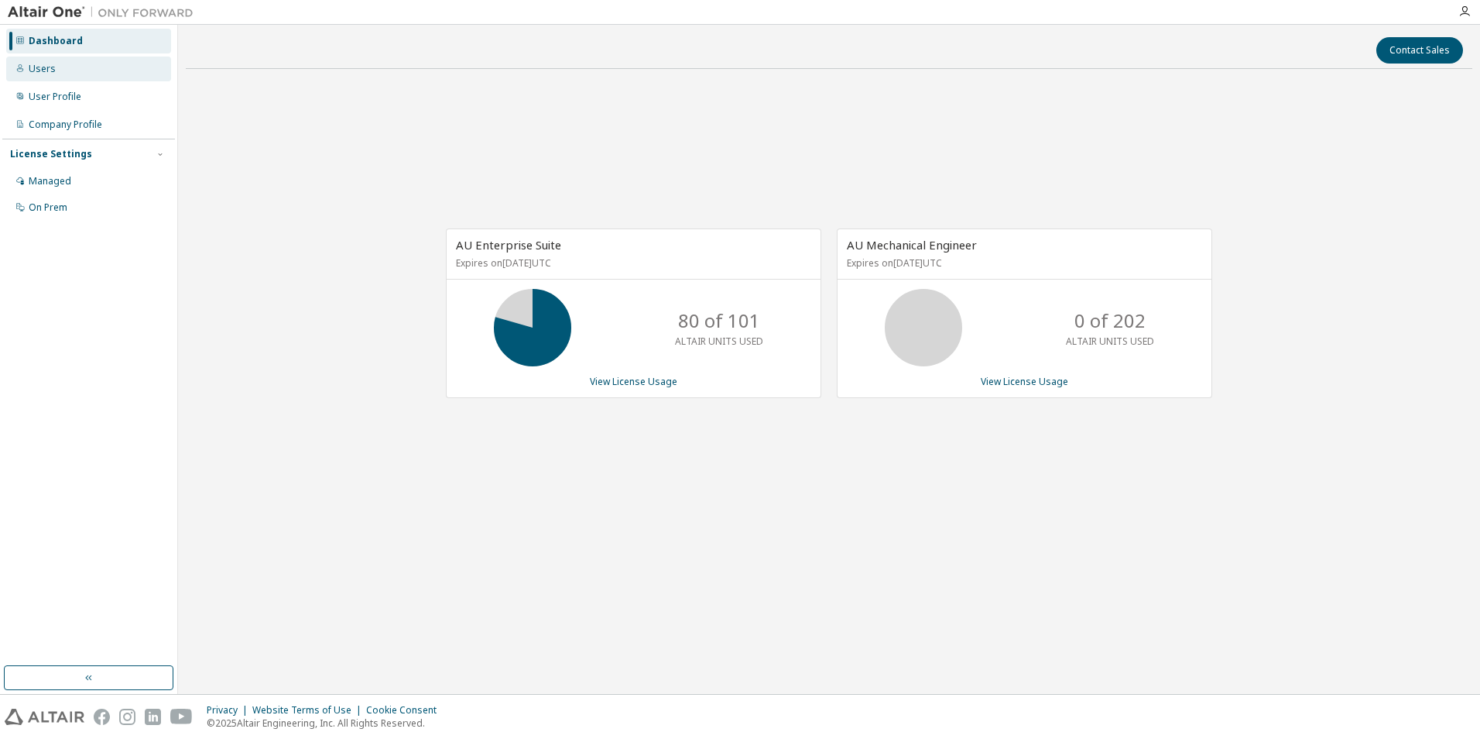 The image size is (1480, 739). I want to click on div: Website Terms of Use, so click(309, 710).